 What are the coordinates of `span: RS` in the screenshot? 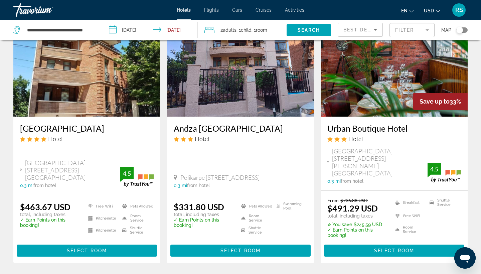 It's located at (459, 10).